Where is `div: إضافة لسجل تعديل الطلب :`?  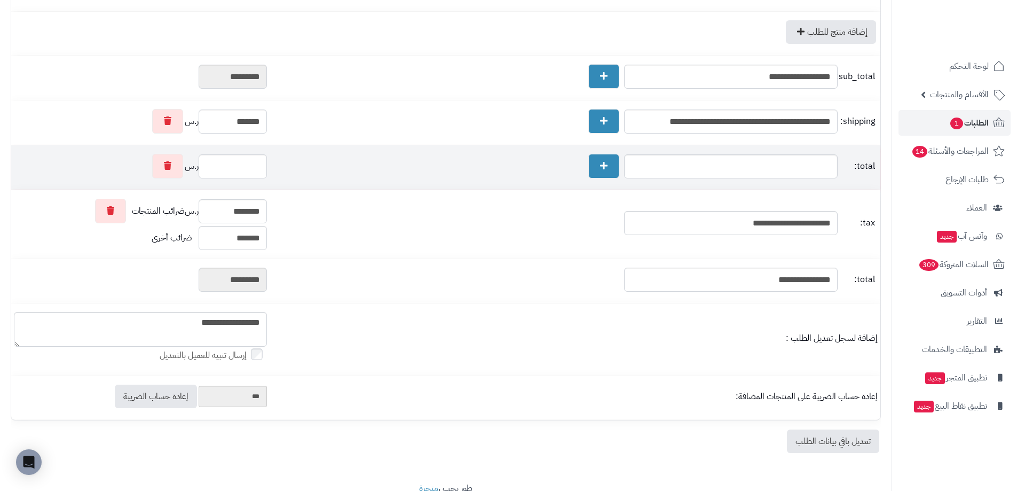 div: إضافة لسجل تعديل الطلب : is located at coordinates (575, 338).